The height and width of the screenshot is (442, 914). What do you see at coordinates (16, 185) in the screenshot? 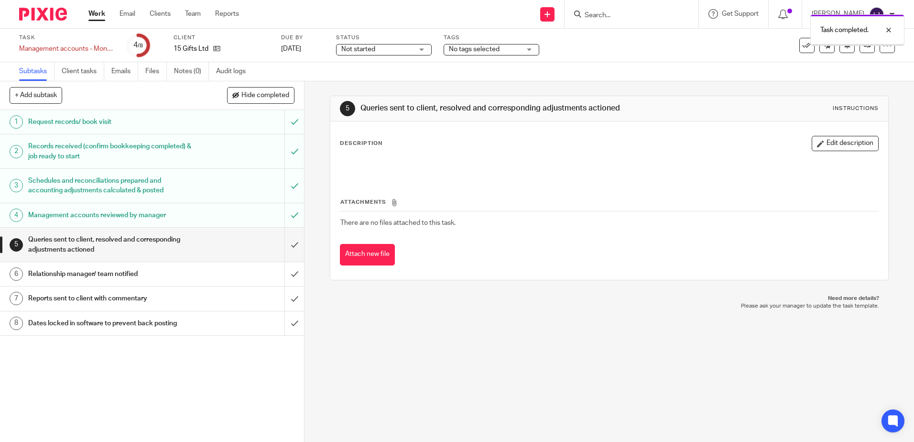
I see `div: 3` at bounding box center [16, 185].